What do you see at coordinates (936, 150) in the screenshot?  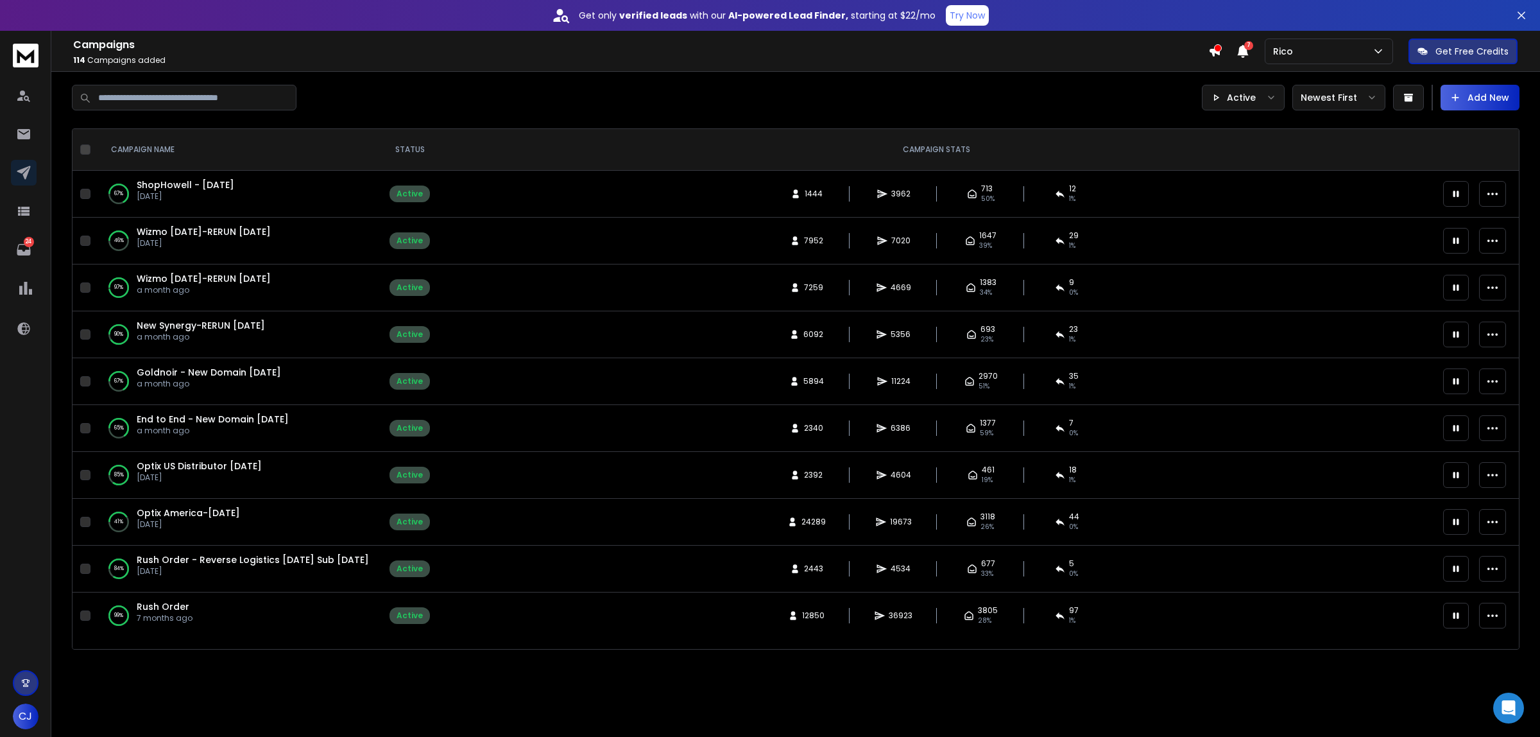 I see `th: CAMPAIGN STATS` at bounding box center [936, 150].